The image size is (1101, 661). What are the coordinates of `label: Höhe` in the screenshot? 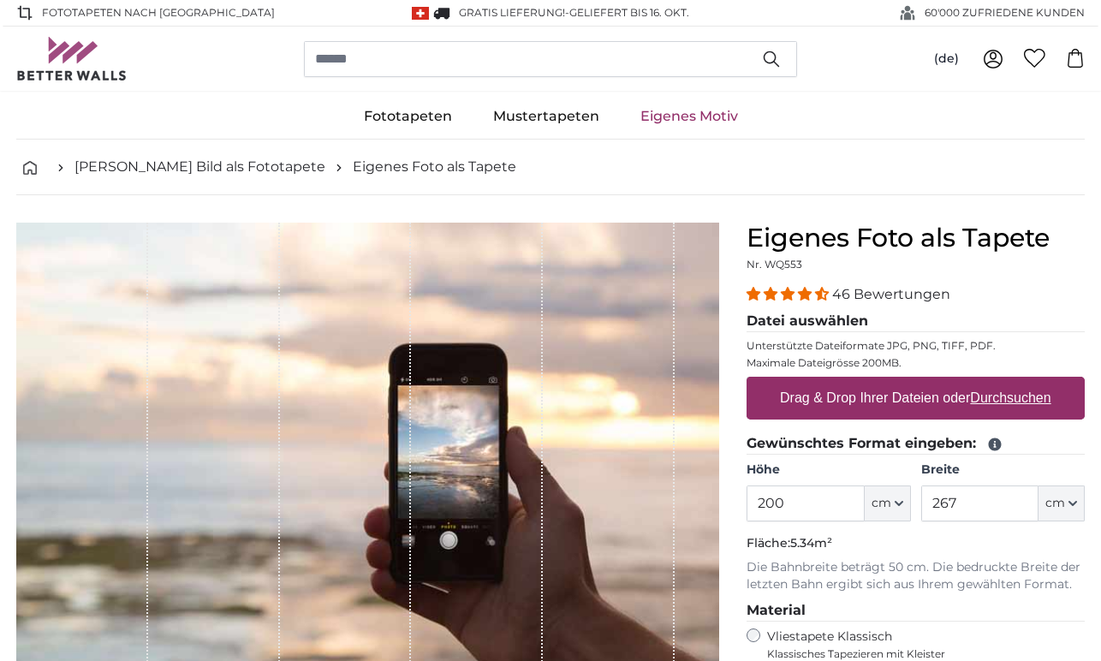 It's located at (828, 470).